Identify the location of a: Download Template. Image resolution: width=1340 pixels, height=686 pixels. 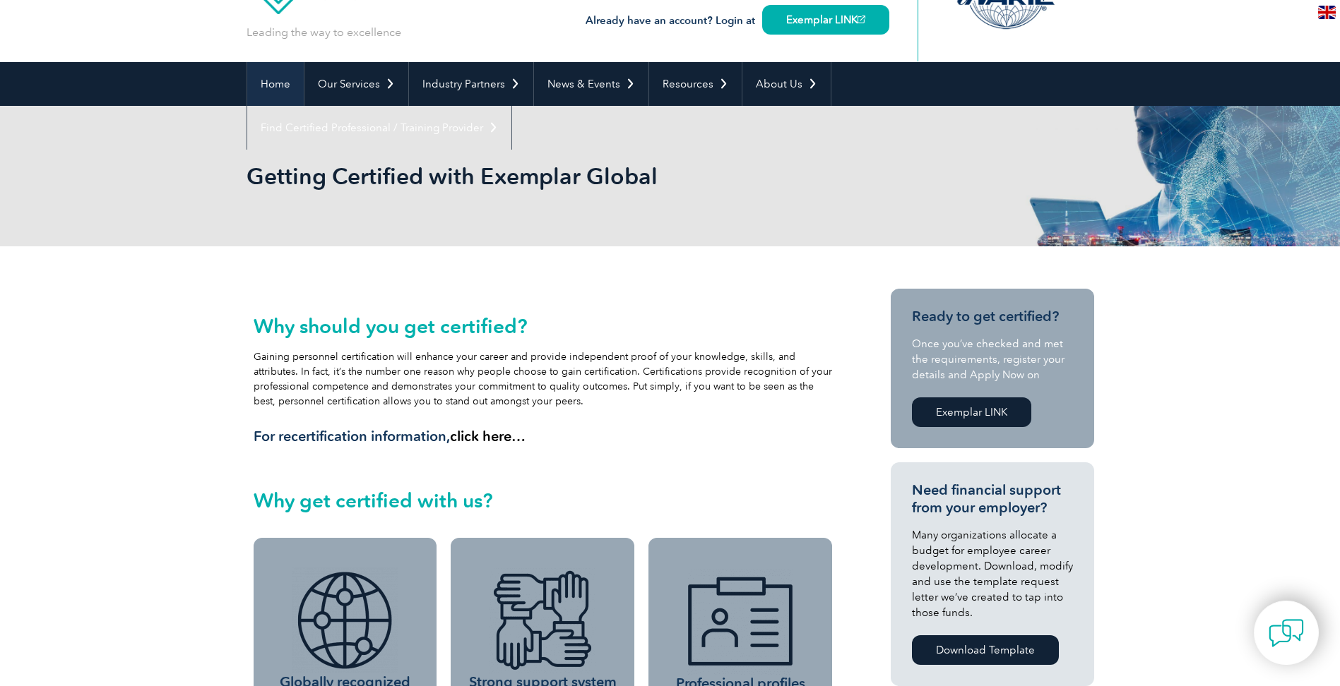
(985, 650).